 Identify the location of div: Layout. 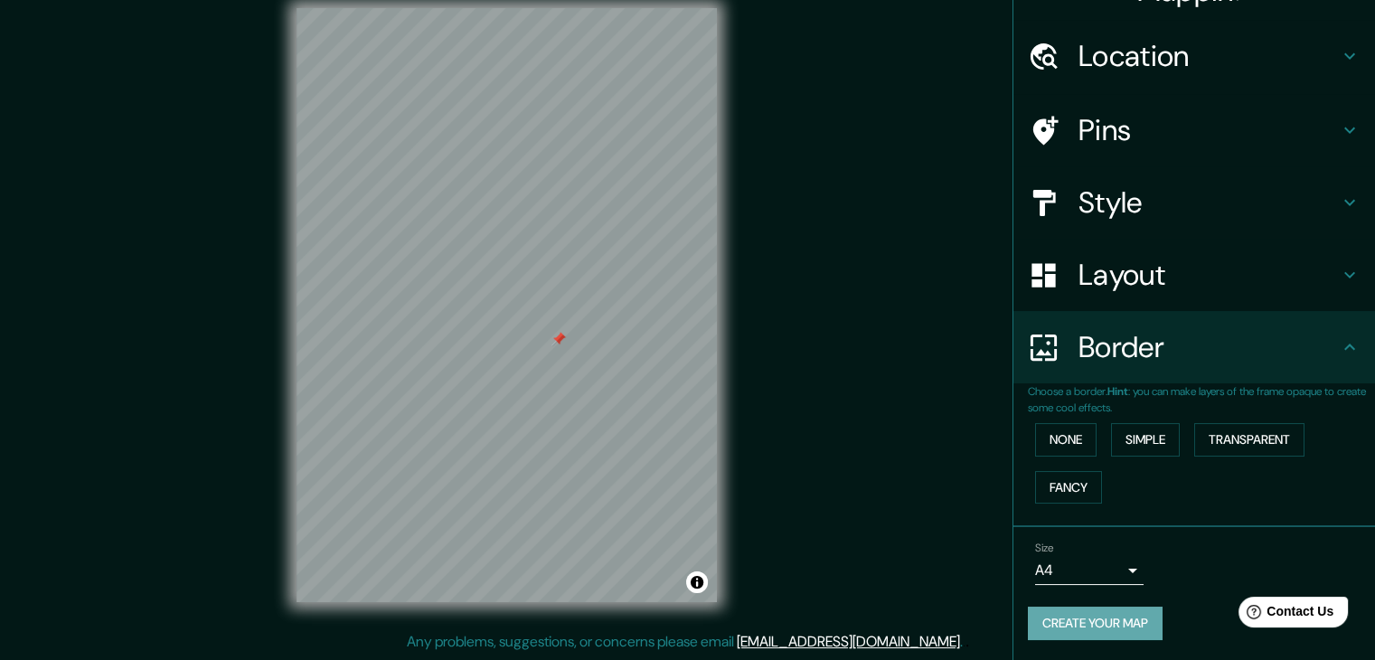
(1194, 275).